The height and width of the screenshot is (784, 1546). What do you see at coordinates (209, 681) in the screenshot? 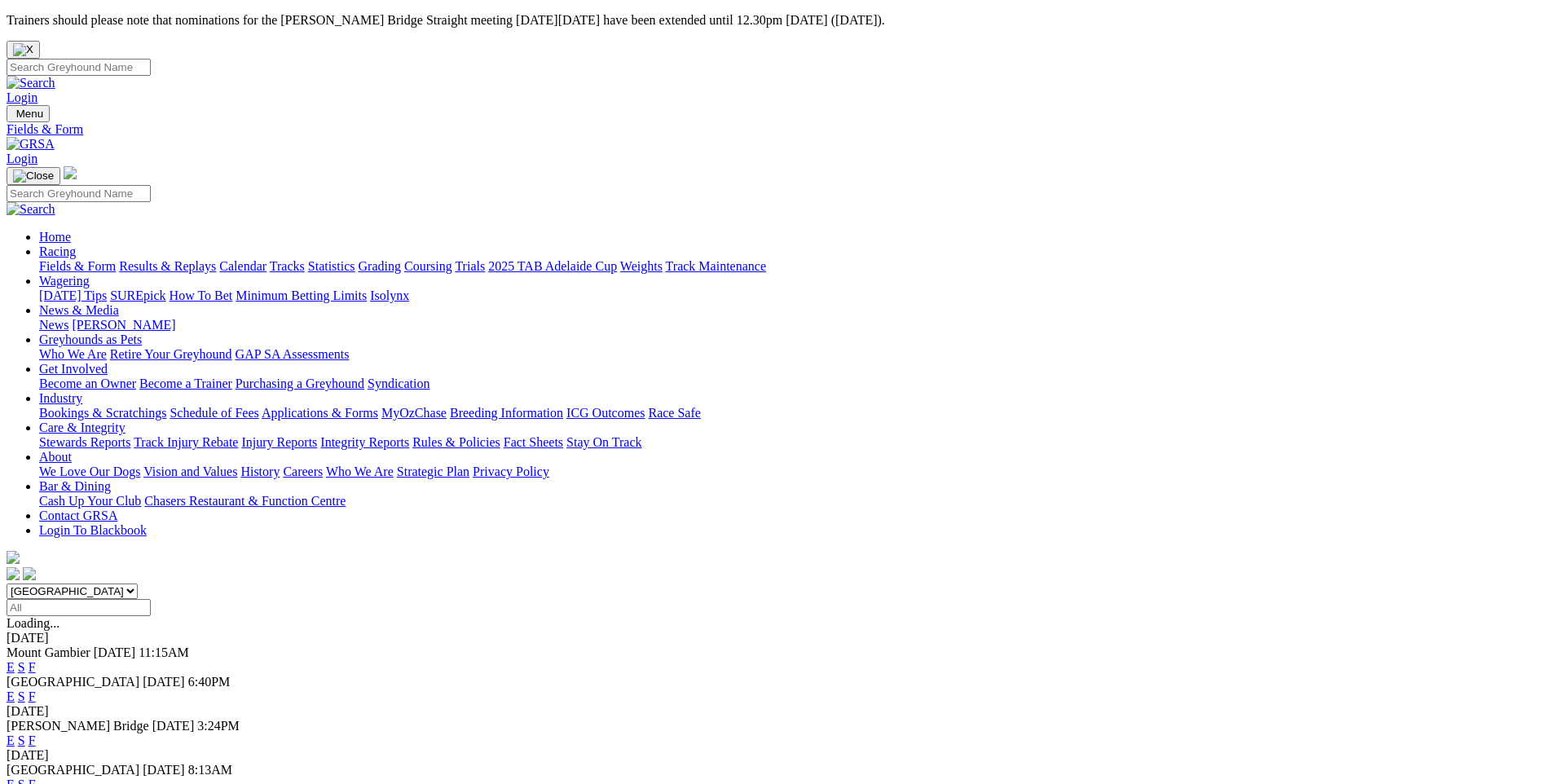
I see `span: 6:40PM` at bounding box center [209, 681].